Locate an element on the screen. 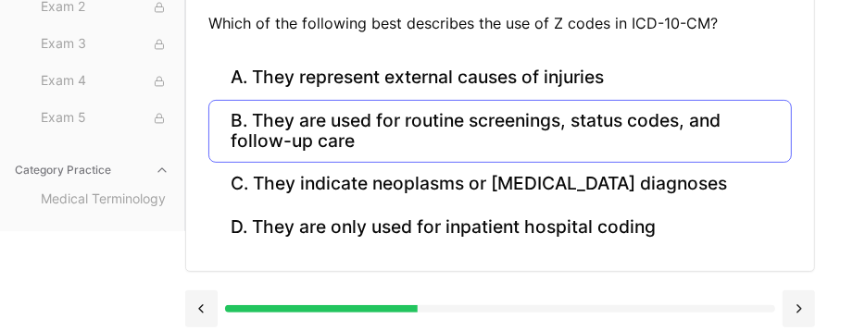  button: Exam 4 is located at coordinates (105, 81).